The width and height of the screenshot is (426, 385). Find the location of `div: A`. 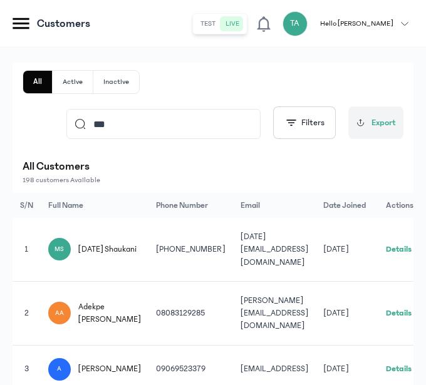

div: A is located at coordinates (60, 370).